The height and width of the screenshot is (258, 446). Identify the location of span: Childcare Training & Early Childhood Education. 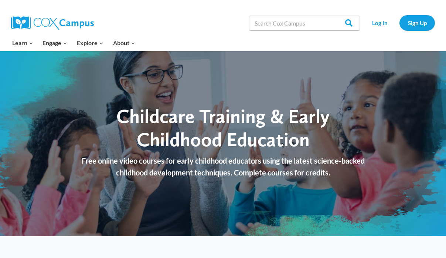
(223, 127).